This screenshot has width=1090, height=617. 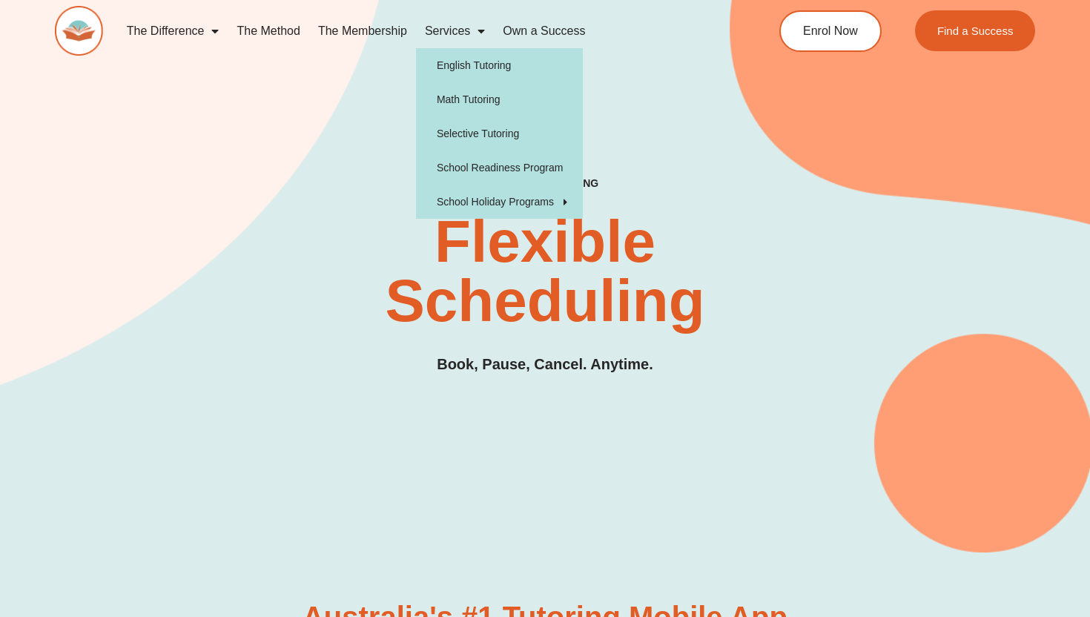 What do you see at coordinates (830, 31) in the screenshot?
I see `span: Enrol Now` at bounding box center [830, 31].